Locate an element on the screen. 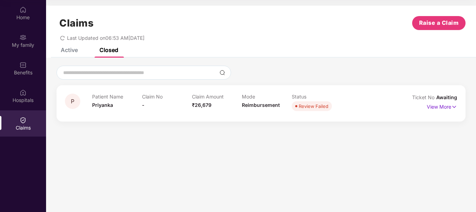 The image size is (476, 212). p: Patient Name is located at coordinates (117, 96).